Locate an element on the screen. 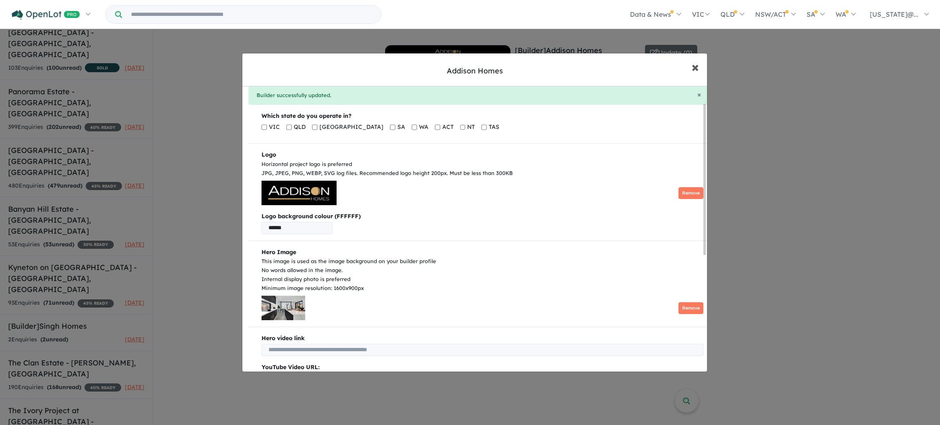  input: Try estate name, suburb, builder or developer is located at coordinates (251, 14).